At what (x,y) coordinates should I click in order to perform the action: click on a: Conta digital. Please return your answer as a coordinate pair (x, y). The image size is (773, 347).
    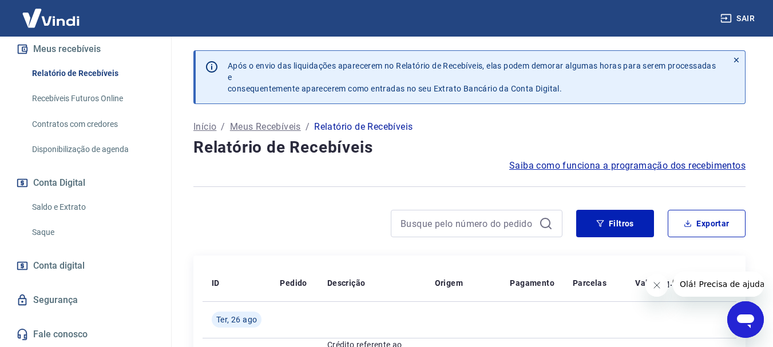
    Looking at the image, I should click on (85, 266).